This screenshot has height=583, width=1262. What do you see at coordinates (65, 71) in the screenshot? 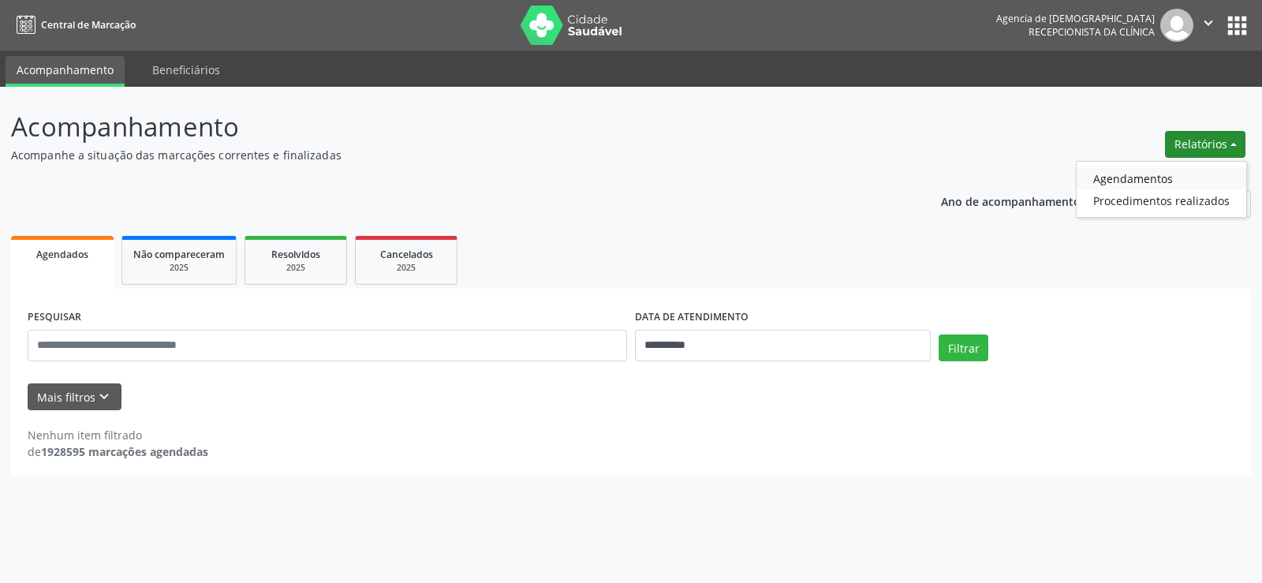
I see `a: Acompanhamento` at bounding box center [65, 71].